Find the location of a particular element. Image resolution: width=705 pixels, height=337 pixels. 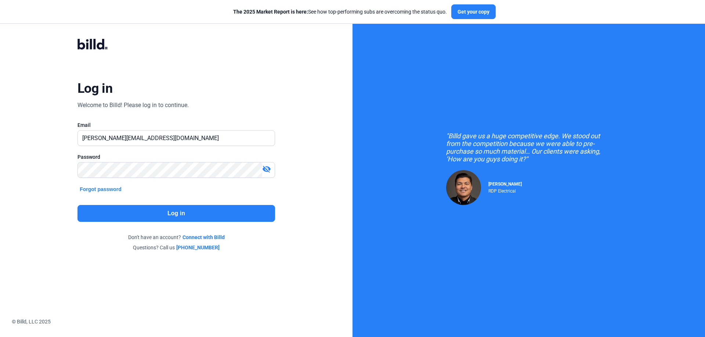

div: Log in is located at coordinates (95, 88).